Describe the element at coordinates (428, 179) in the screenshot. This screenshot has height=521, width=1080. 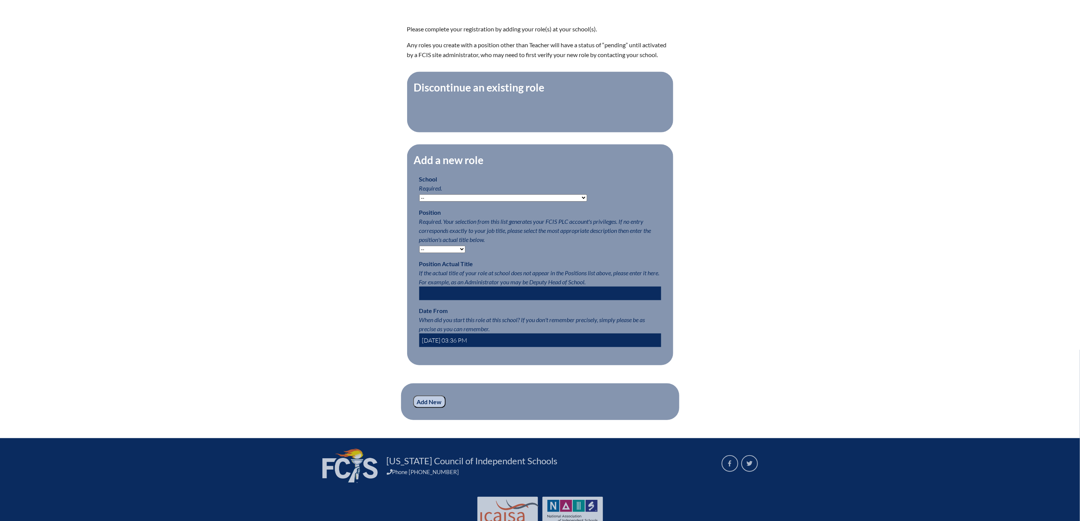
I see `label: School` at that location.